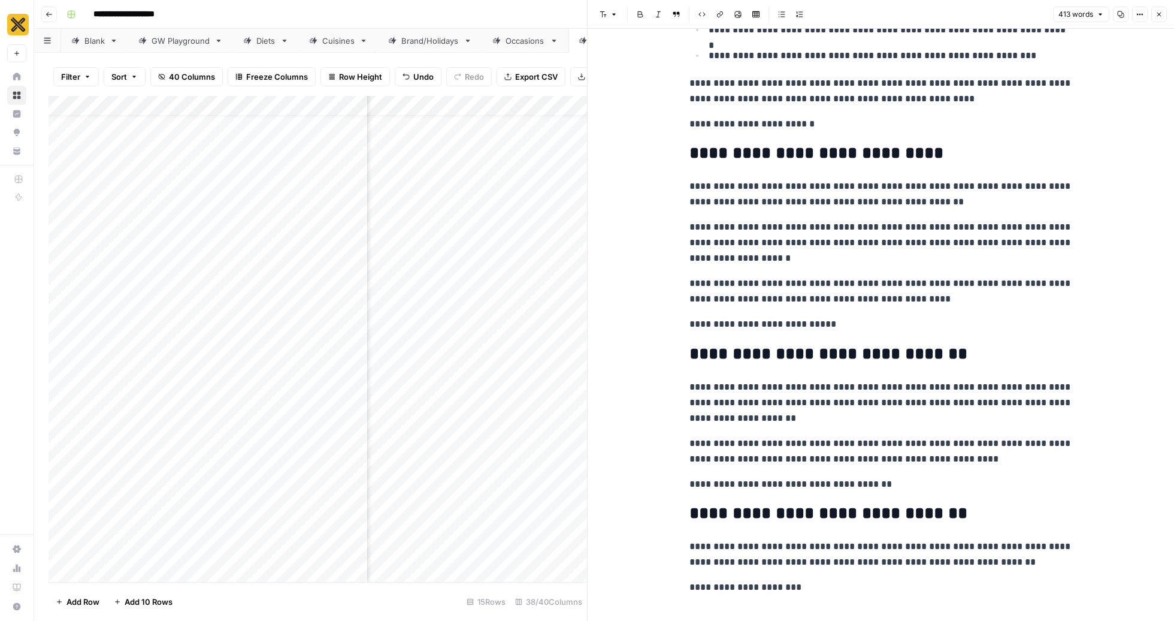 The height and width of the screenshot is (621, 1174). Describe the element at coordinates (266, 41) in the screenshot. I see `a: Diets` at that location.